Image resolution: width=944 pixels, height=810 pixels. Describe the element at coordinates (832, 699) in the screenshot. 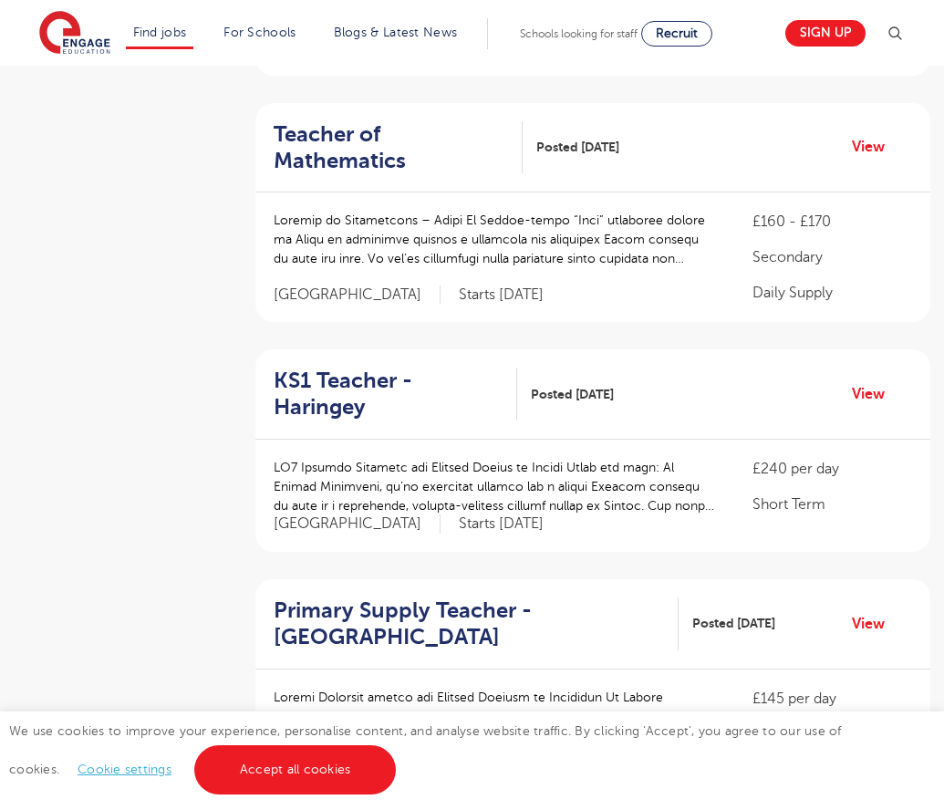

I see `p: £145 per day` at that location.